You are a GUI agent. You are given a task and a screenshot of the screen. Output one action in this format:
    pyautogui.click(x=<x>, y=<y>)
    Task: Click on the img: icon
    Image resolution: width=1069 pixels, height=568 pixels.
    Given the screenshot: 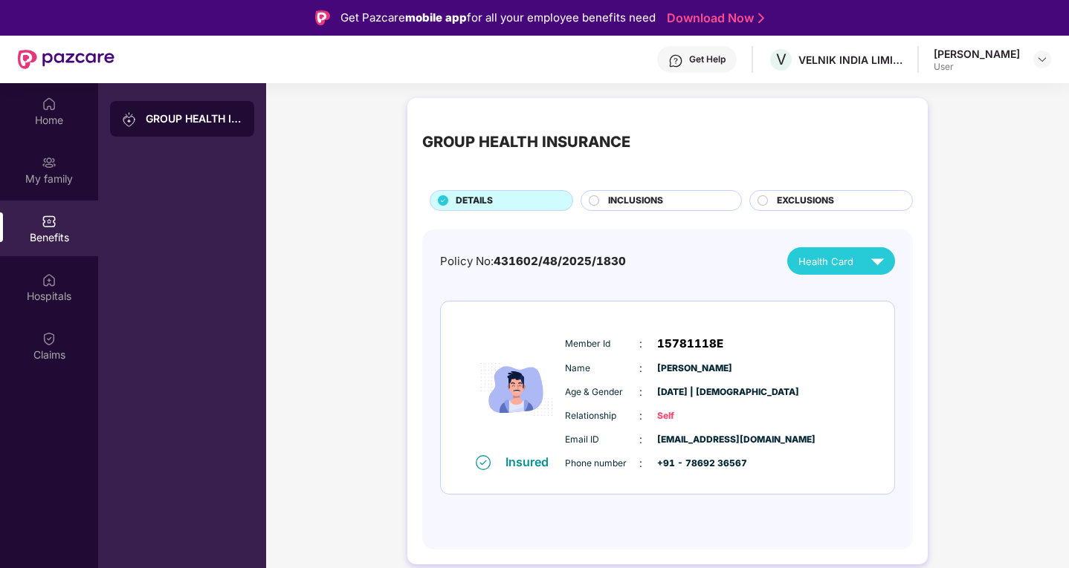 What is the action you would take?
    pyautogui.click(x=516, y=389)
    